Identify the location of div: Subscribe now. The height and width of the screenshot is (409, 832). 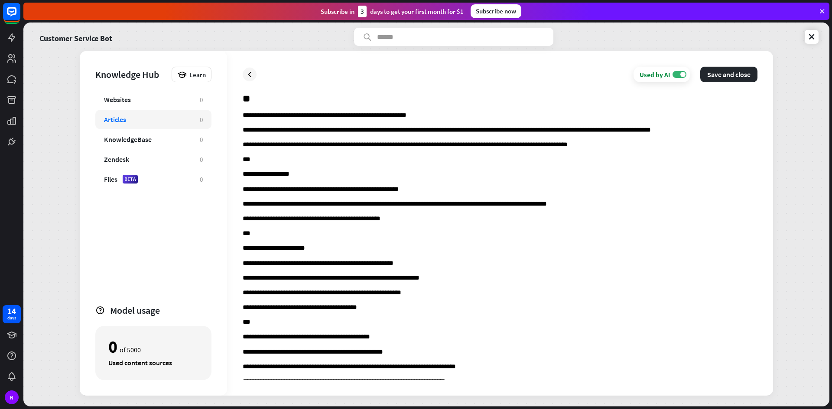
(495, 11).